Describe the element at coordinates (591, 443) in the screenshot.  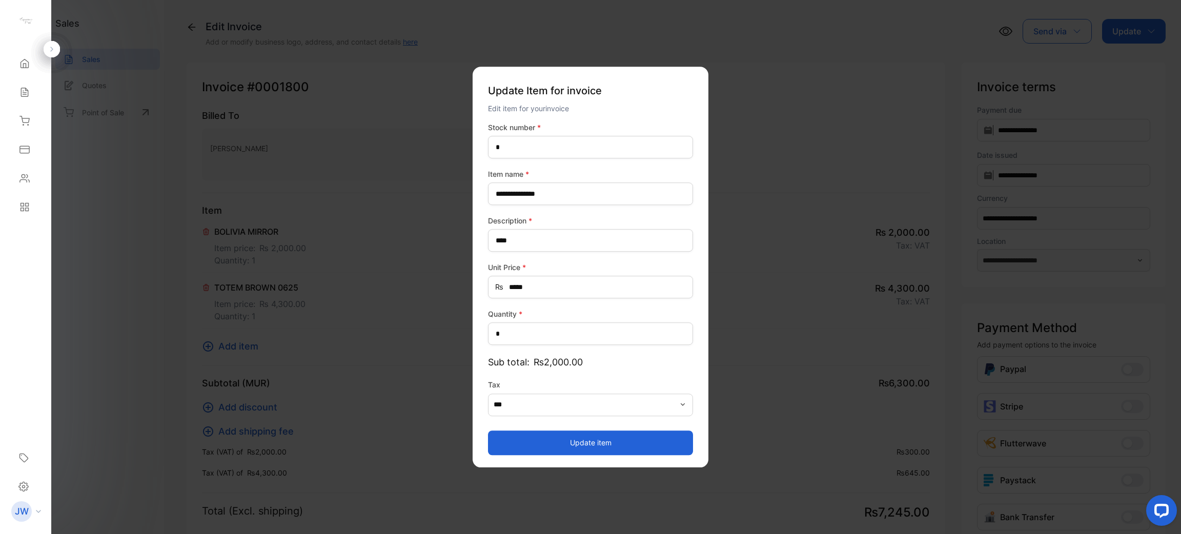
I see `button: Update item` at that location.